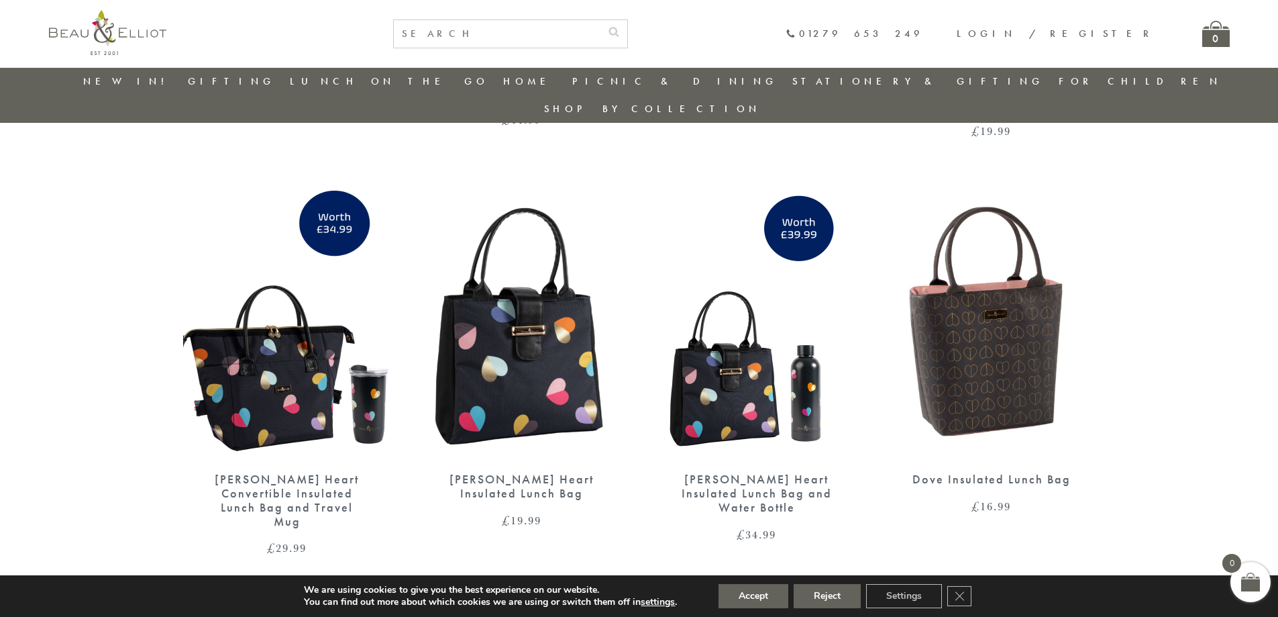 The image size is (1278, 617). I want to click on input: SEARCH, so click(497, 34).